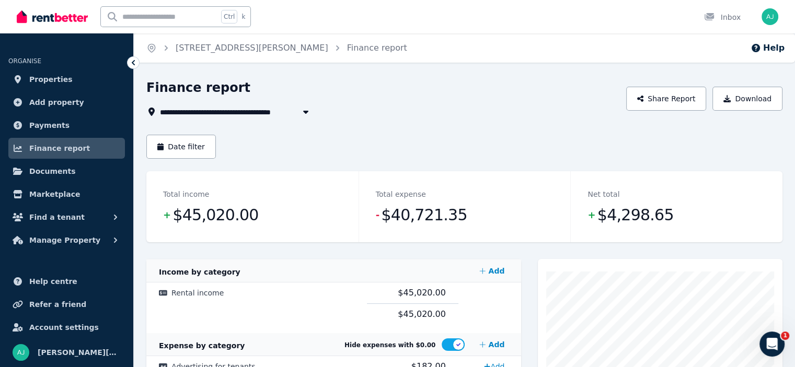 The image size is (795, 367). What do you see at coordinates (66, 305) in the screenshot?
I see `a: Refer a friend` at bounding box center [66, 305].